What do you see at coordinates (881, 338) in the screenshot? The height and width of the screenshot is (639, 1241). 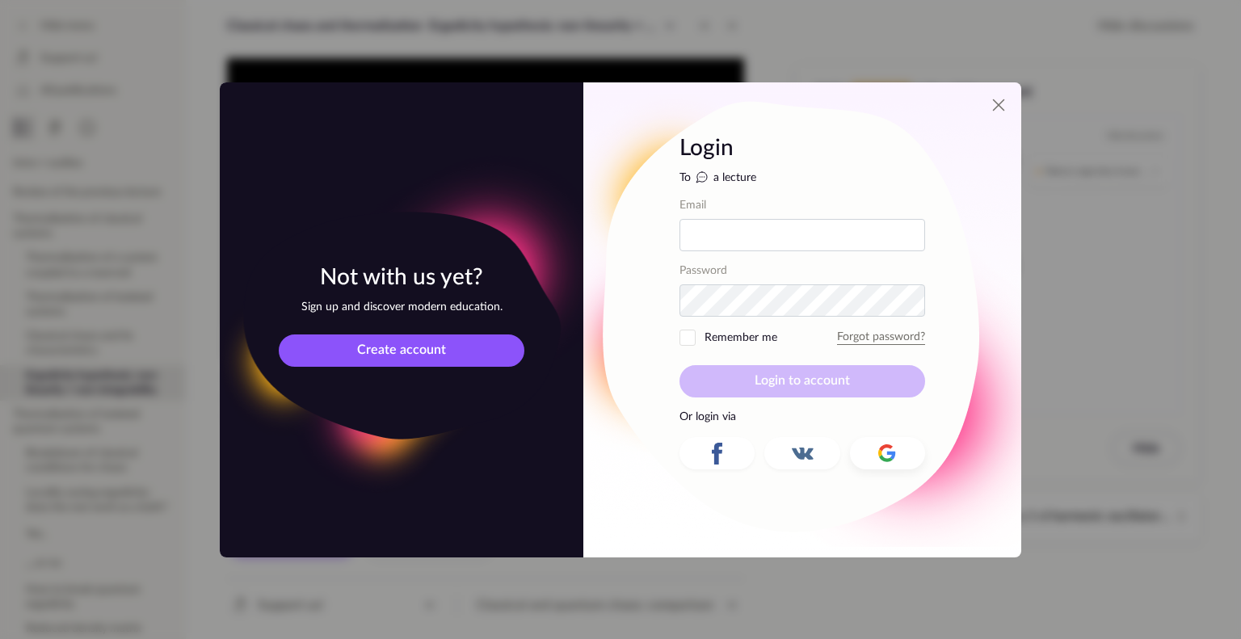 I see `a: Forgot password?` at bounding box center [881, 338].